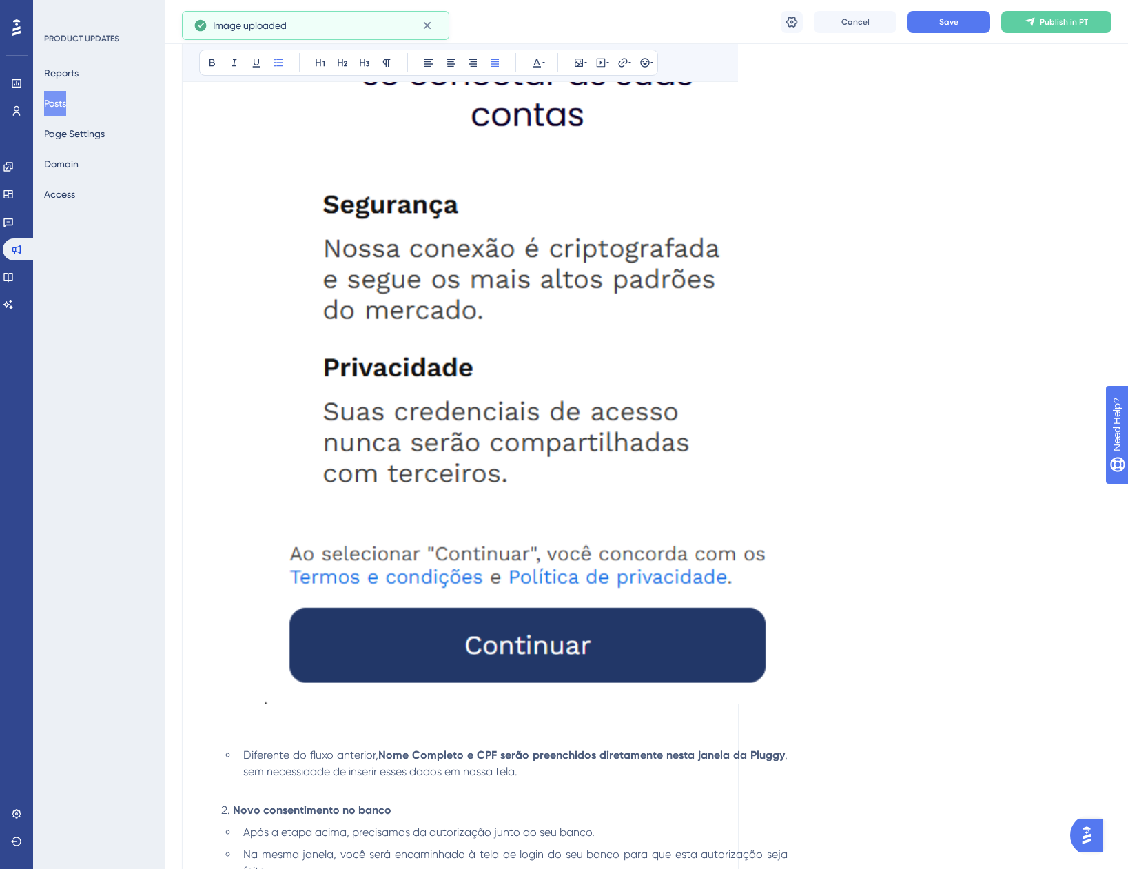 The height and width of the screenshot is (869, 1128). What do you see at coordinates (17, 21) in the screenshot?
I see `img: launcher-image-alternative-text` at bounding box center [17, 21].